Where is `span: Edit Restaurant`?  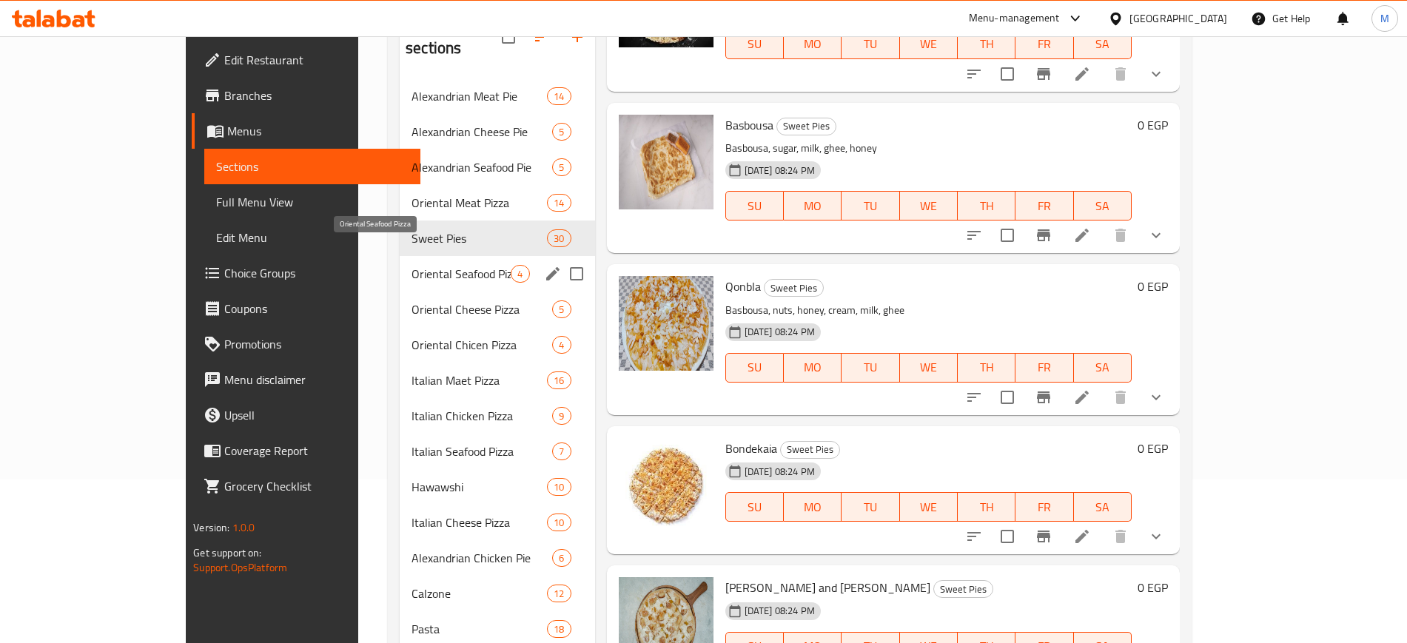
span: Edit Restaurant is located at coordinates (316, 60).